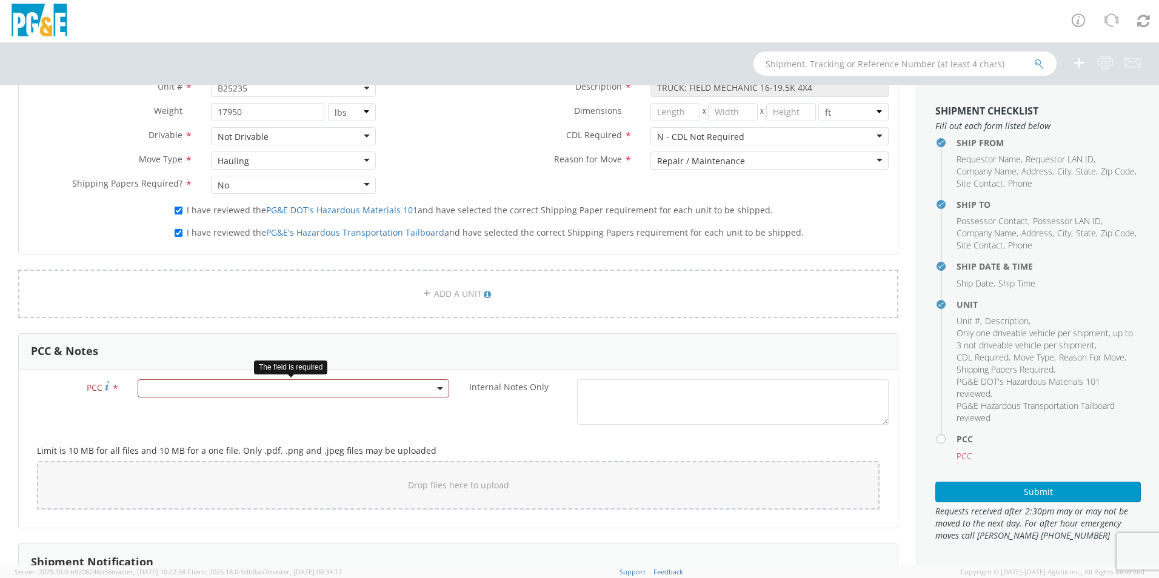 This screenshot has height=578, width=1159. What do you see at coordinates (127, 183) in the screenshot?
I see `span: Shipping Papers Required?` at bounding box center [127, 183].